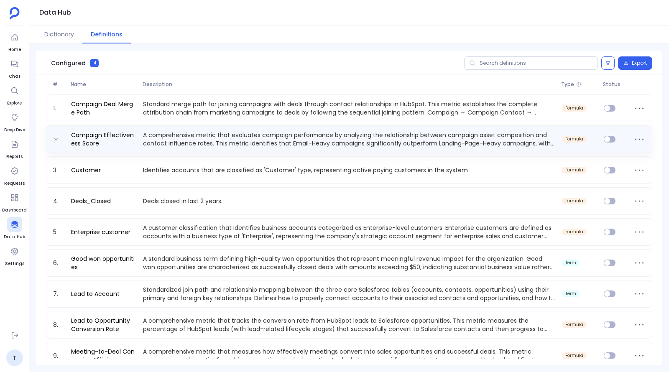  I want to click on span: Data Hub, so click(14, 237).